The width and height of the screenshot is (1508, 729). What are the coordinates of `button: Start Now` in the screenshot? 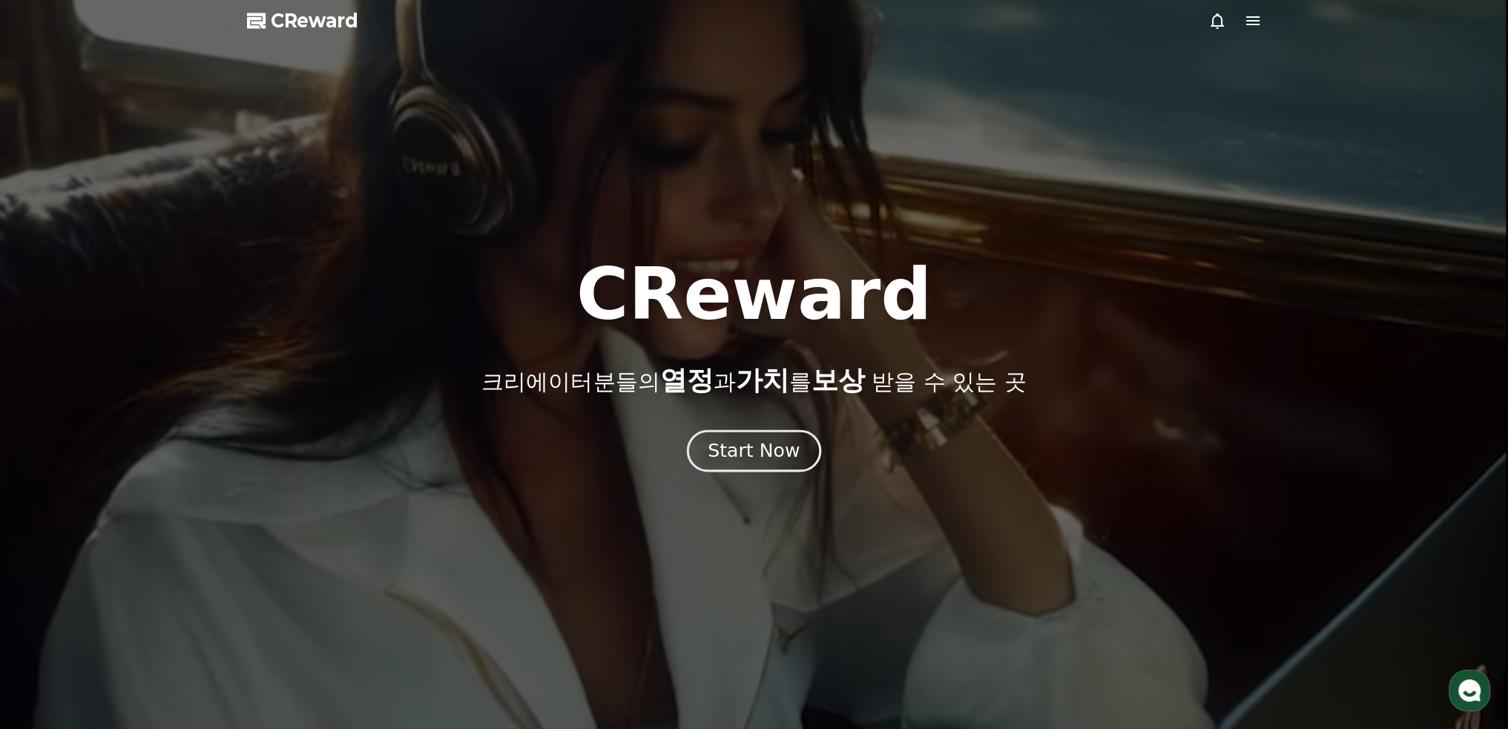 It's located at (754, 450).